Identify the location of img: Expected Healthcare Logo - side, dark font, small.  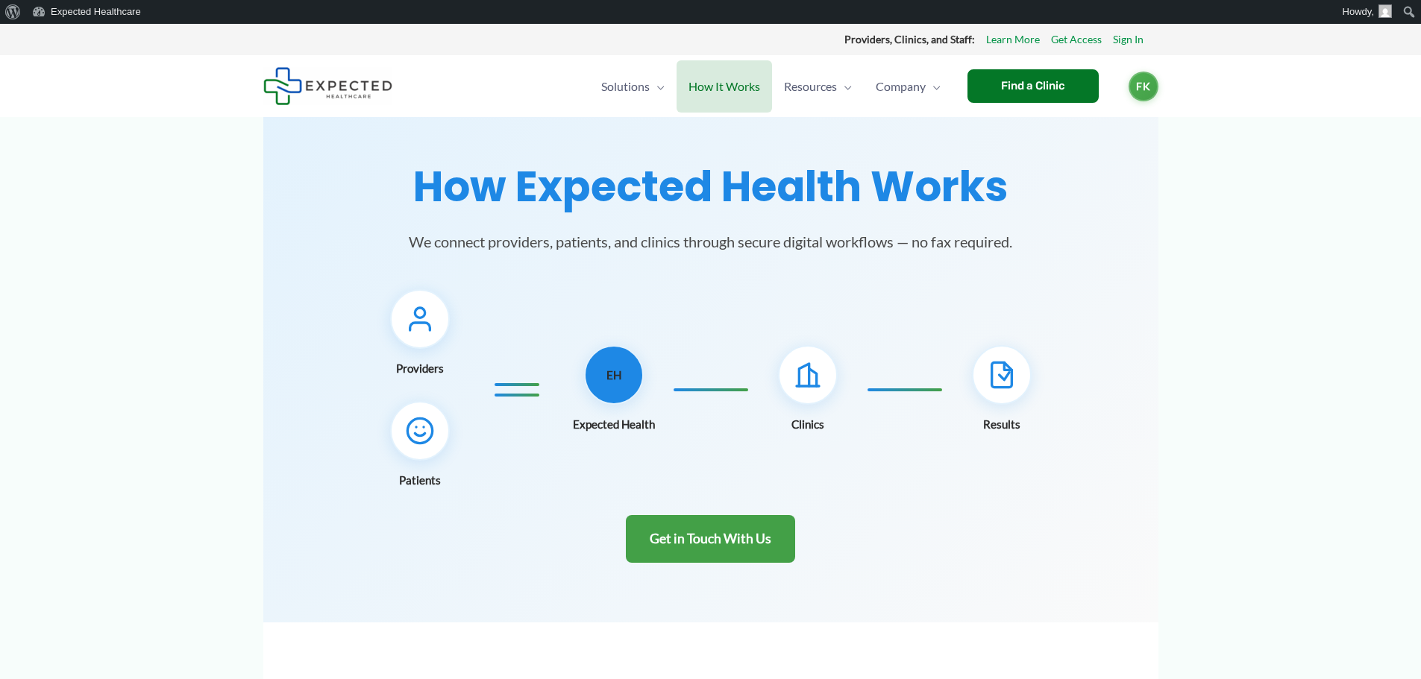
(327, 86).